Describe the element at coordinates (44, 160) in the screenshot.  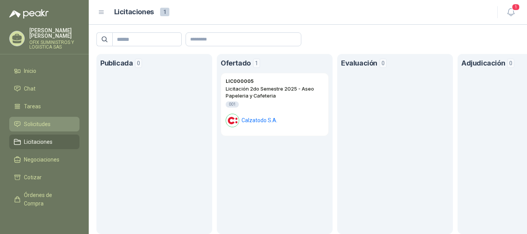
I see `a: Negociaciones` at that location.